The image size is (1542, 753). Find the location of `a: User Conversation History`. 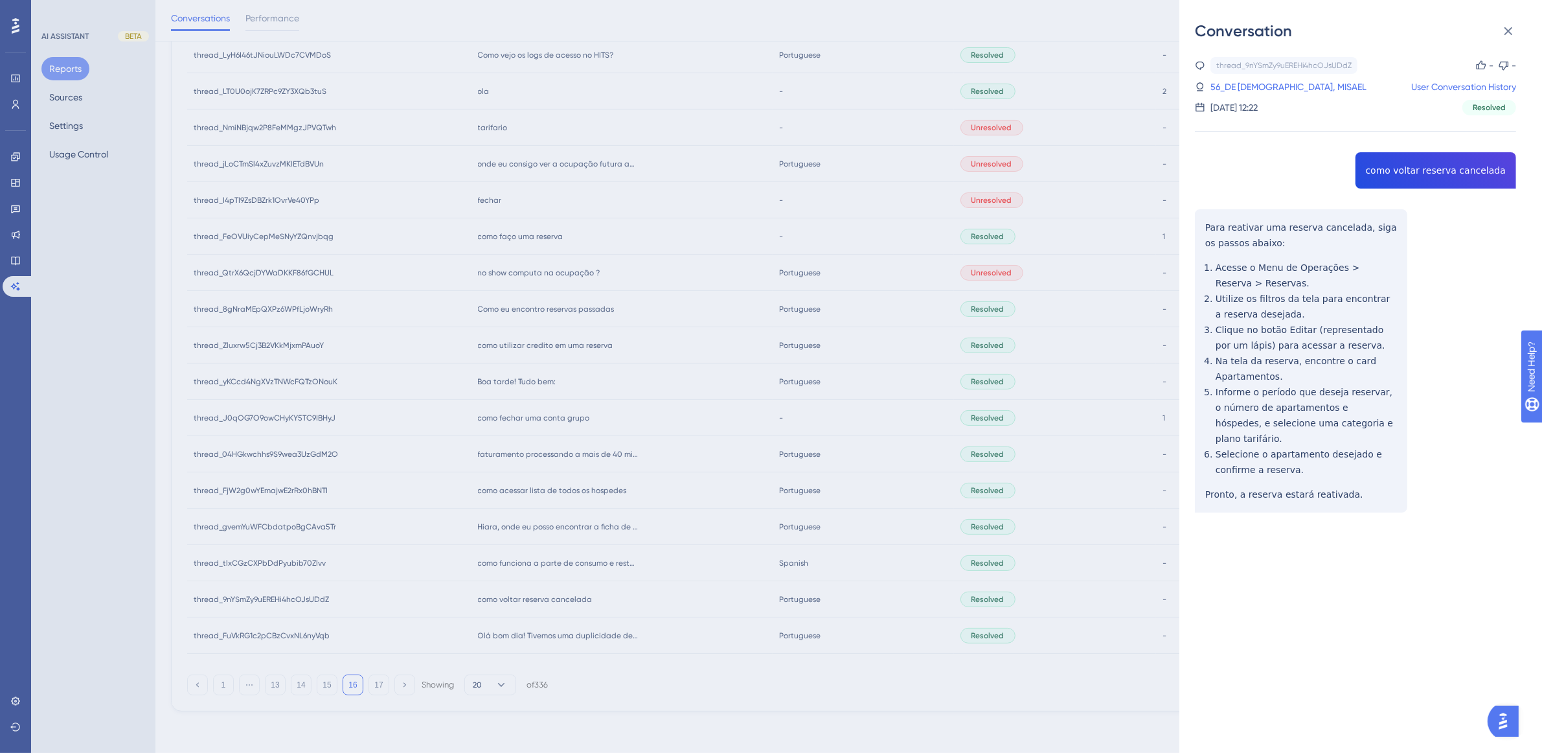

a: User Conversation History is located at coordinates (1464, 87).